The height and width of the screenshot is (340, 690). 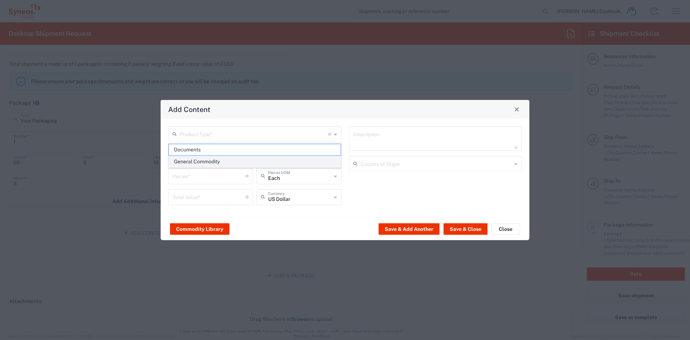 What do you see at coordinates (466, 229) in the screenshot?
I see `button: Save & Close` at bounding box center [466, 229].